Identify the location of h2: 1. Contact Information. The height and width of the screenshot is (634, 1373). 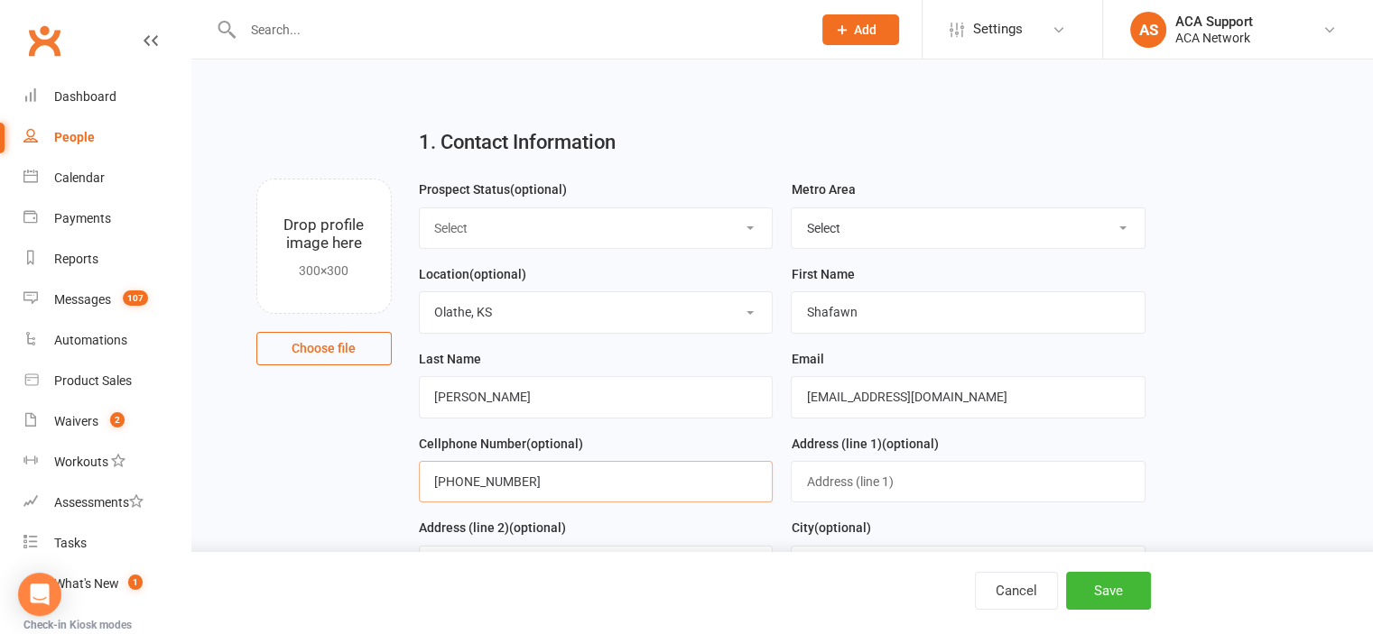
(782, 143).